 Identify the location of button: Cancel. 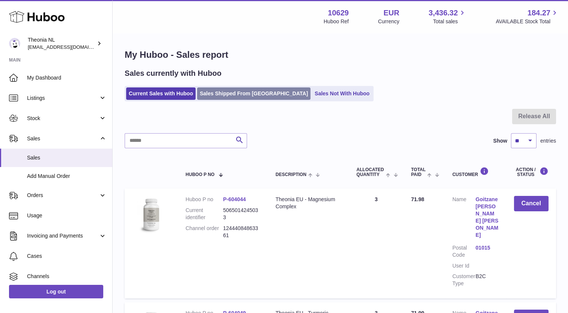
(531, 203).